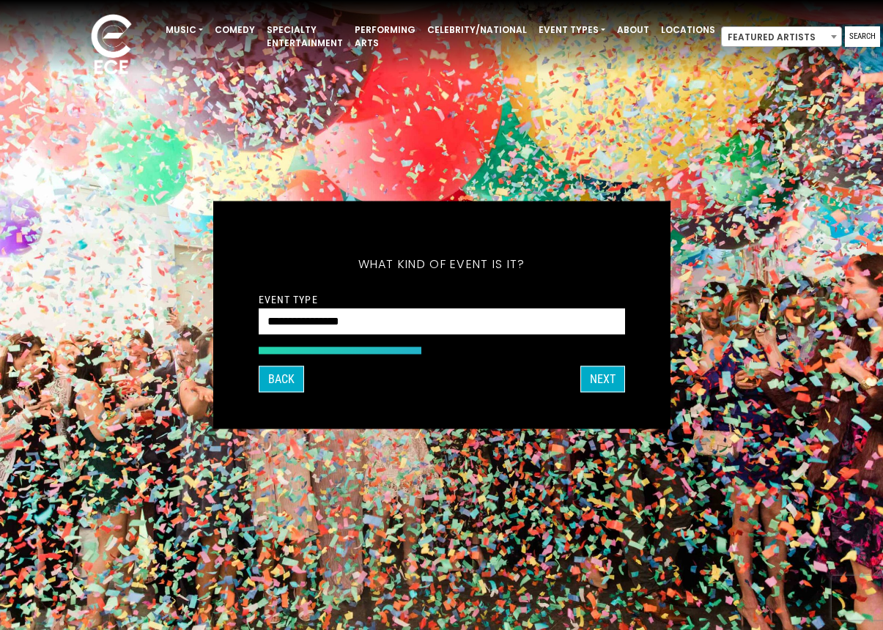 This screenshot has width=883, height=630. Describe the element at coordinates (288, 300) in the screenshot. I see `label: Event Type` at that location.